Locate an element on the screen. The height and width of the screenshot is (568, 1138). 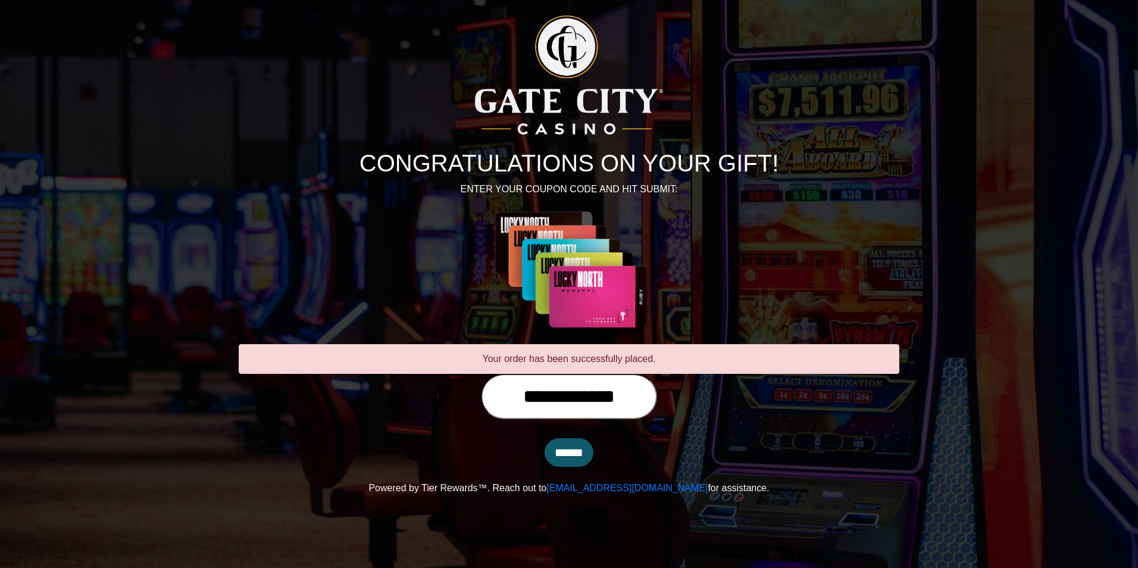
h1: CONGRATULATIONS ON YOUR GIFT! is located at coordinates (569, 163).